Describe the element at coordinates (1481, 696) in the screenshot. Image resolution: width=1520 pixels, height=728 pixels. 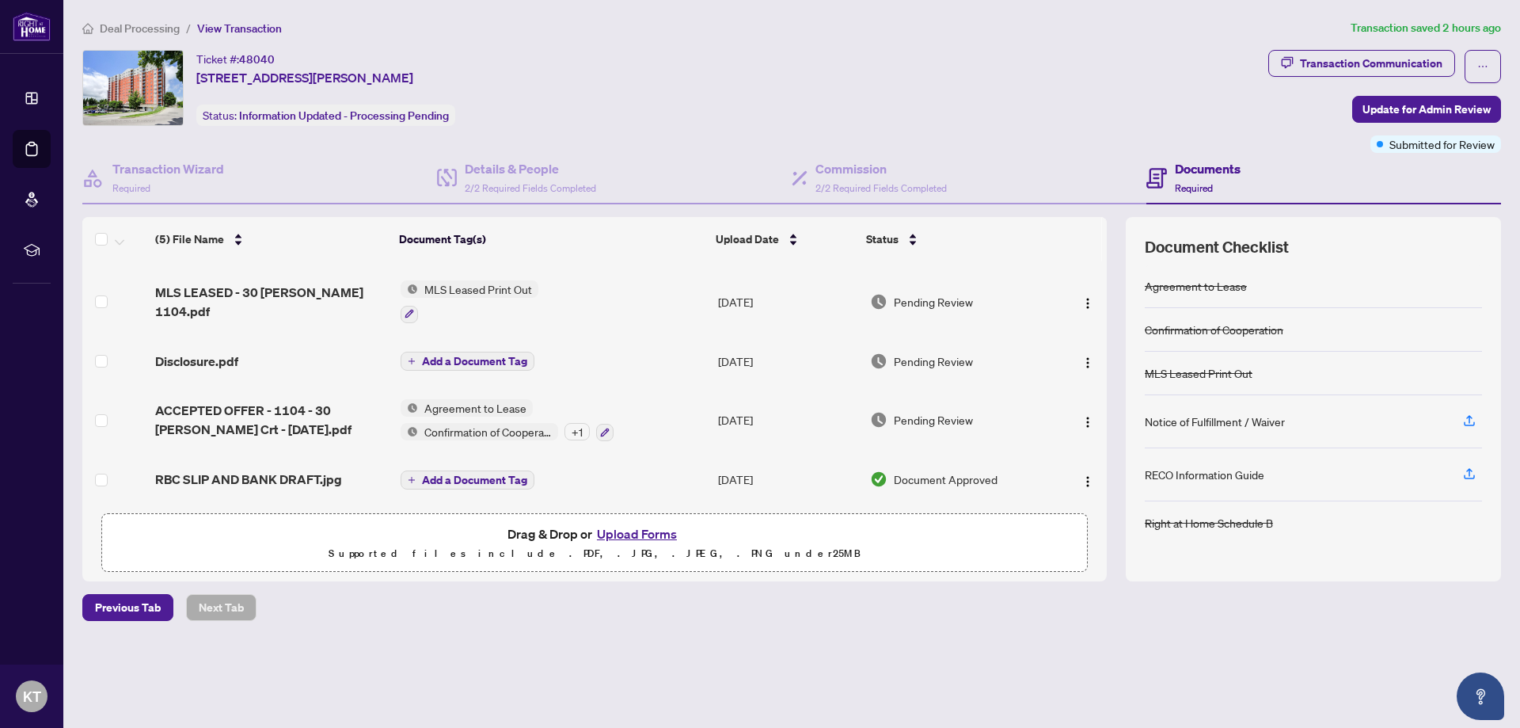
I see `button: Open asap` at that location.